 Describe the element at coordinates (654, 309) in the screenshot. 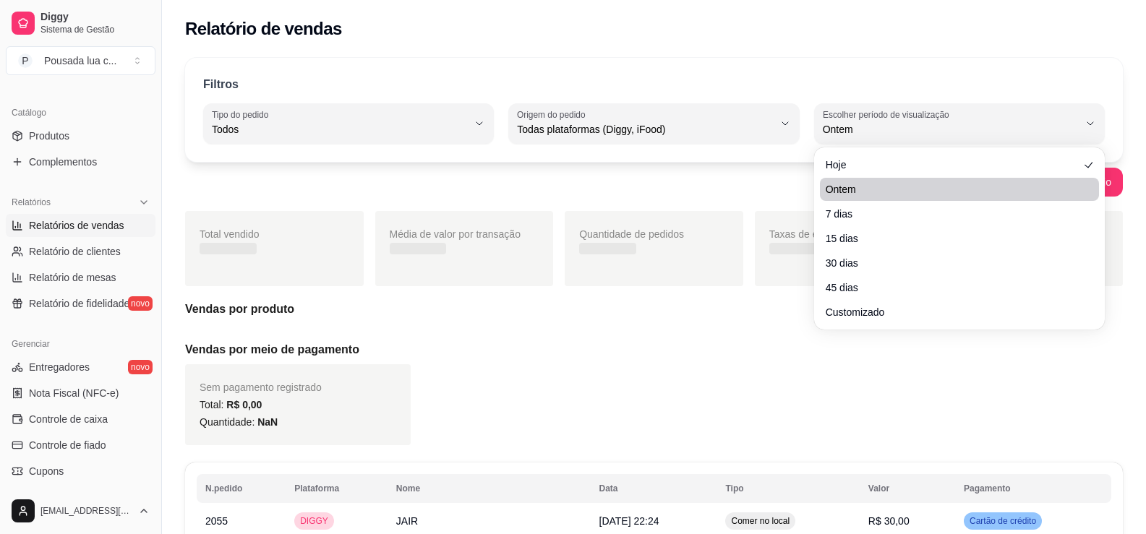

I see `h5: Vendas por produto` at that location.